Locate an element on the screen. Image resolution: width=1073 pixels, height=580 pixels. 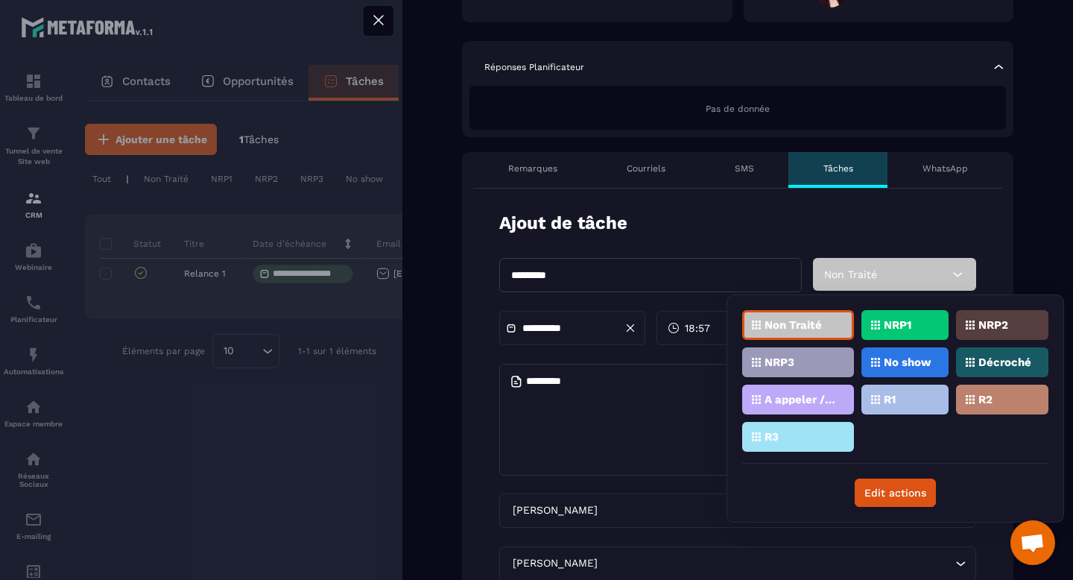
p: R2 is located at coordinates (985, 399).